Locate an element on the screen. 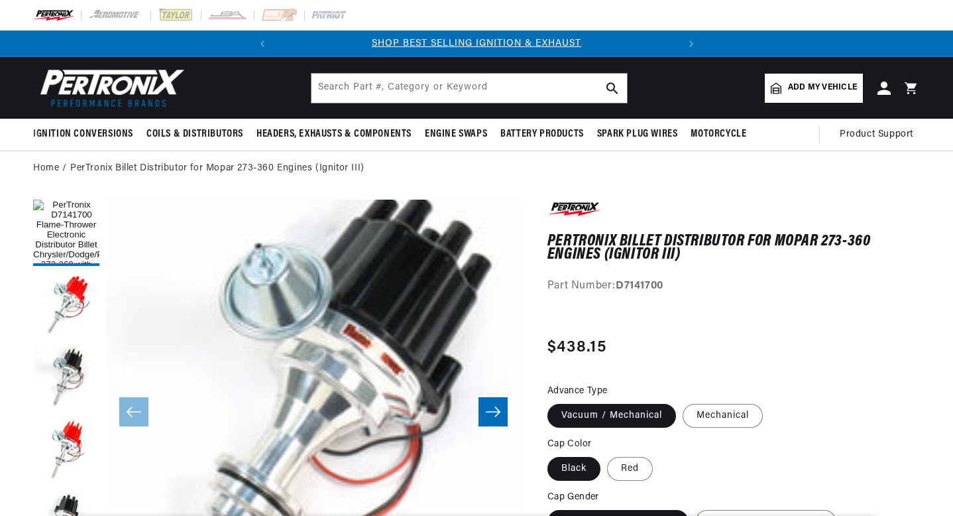  a: Add my vehicle is located at coordinates (814, 88).